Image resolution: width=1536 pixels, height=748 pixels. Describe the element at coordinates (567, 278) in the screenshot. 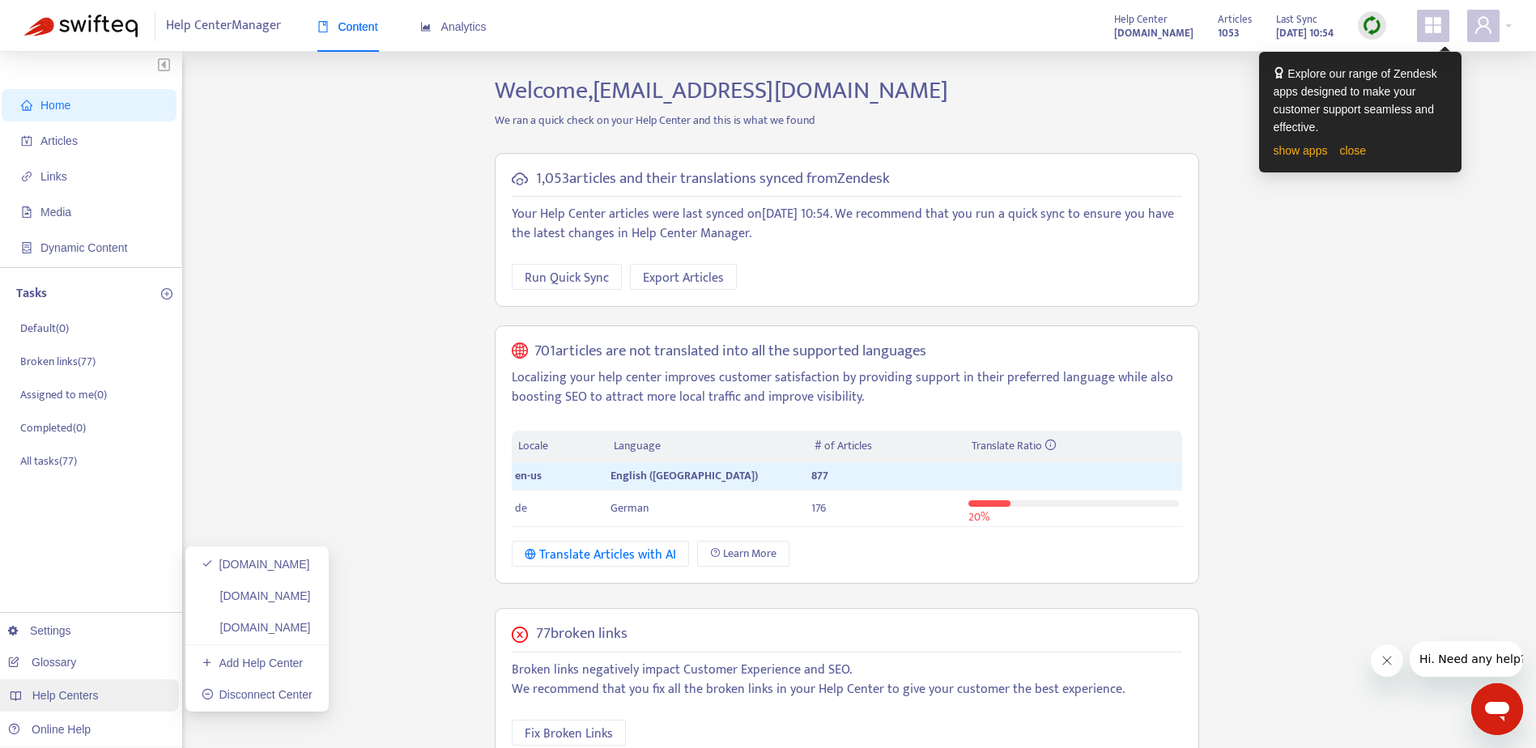

I see `span: Run Quick Sync` at that location.